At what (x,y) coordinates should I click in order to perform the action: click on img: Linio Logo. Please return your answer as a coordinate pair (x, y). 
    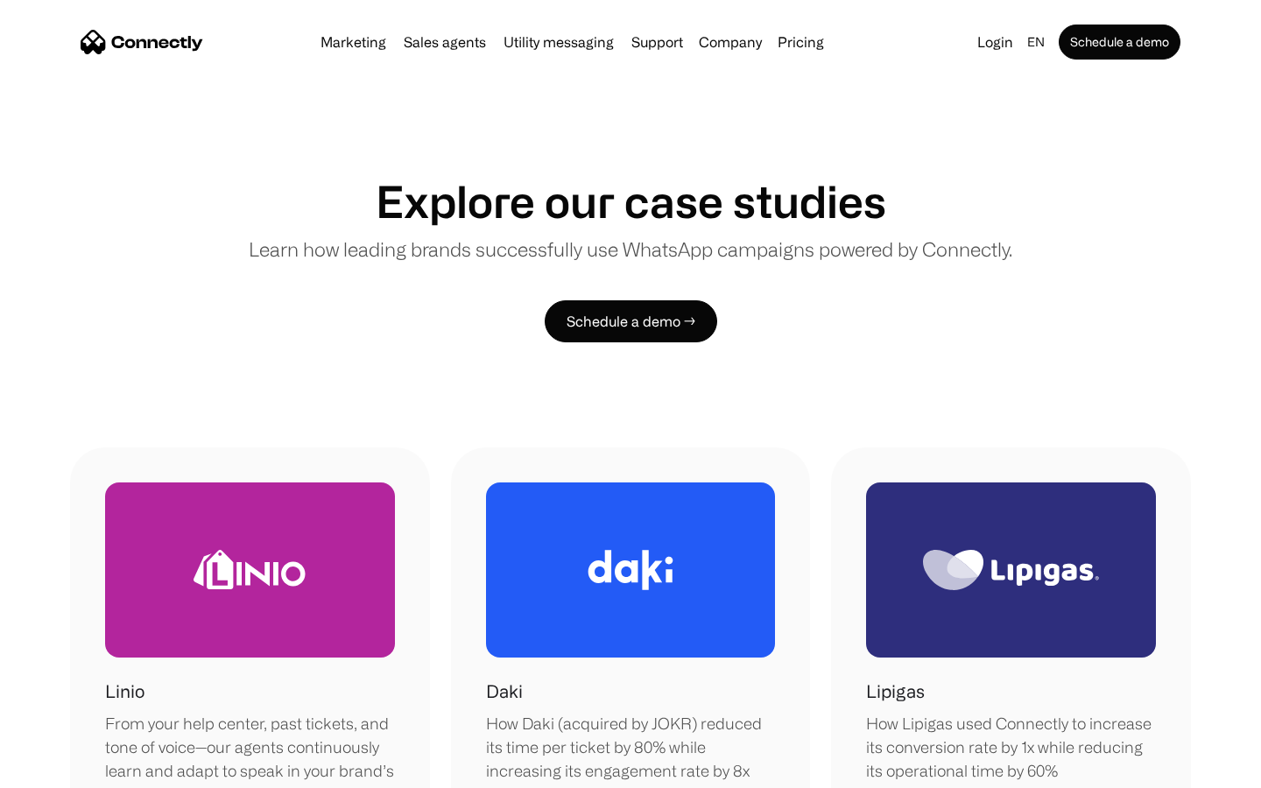
    Looking at the image, I should click on (250, 569).